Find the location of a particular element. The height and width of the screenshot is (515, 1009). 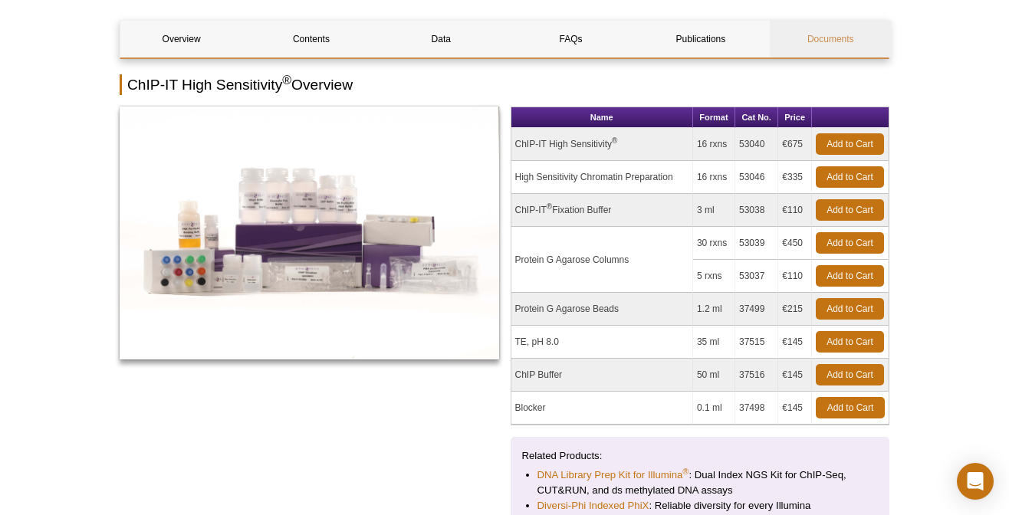

th: Price is located at coordinates (795, 117).